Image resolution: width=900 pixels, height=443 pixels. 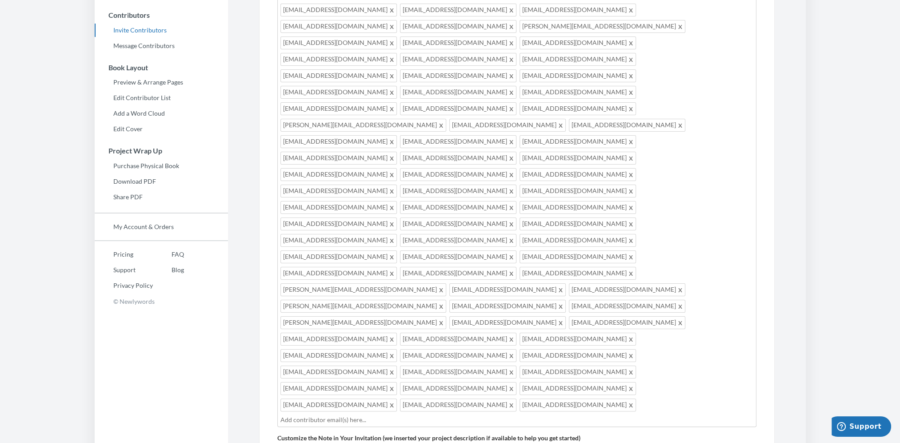 I want to click on h3: Project Wrap Up, so click(x=161, y=151).